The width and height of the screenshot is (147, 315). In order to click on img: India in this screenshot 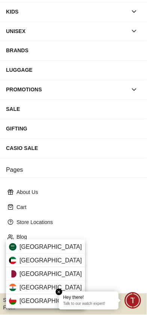, I will do `click(13, 288)`.